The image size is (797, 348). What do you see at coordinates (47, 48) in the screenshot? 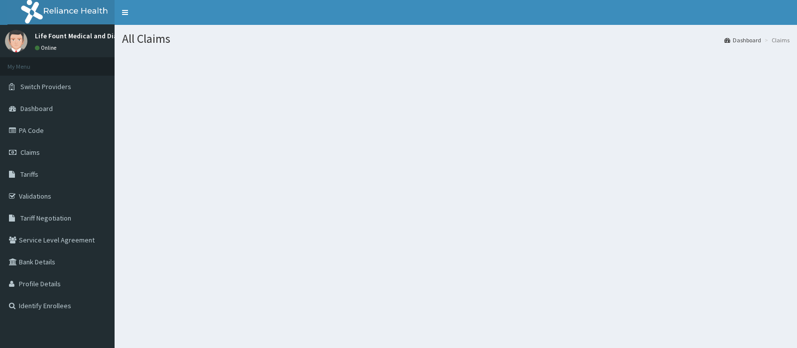
I see `a: Online` at bounding box center [47, 48].